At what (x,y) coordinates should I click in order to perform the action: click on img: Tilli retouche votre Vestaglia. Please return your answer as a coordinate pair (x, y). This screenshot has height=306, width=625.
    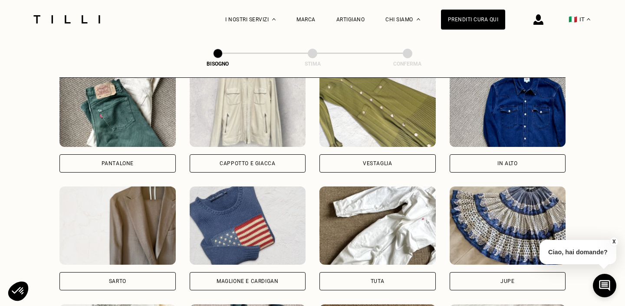
    Looking at the image, I should click on (378, 108).